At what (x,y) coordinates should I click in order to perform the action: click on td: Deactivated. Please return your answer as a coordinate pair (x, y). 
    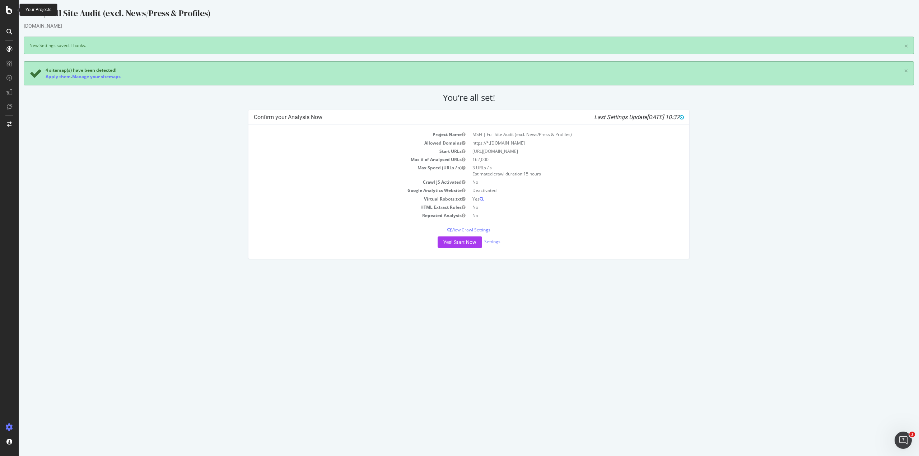
    Looking at the image, I should click on (557, 190).